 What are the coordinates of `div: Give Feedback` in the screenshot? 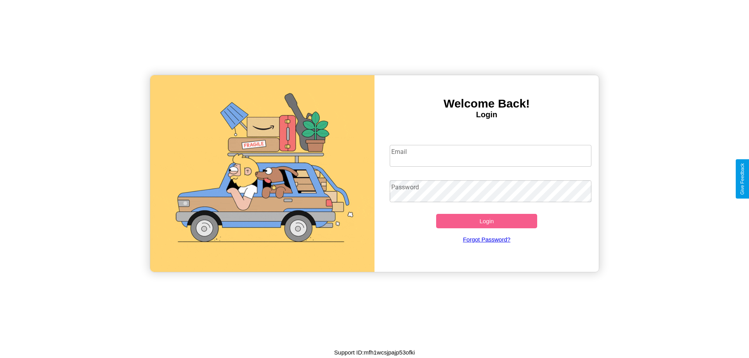 It's located at (742, 179).